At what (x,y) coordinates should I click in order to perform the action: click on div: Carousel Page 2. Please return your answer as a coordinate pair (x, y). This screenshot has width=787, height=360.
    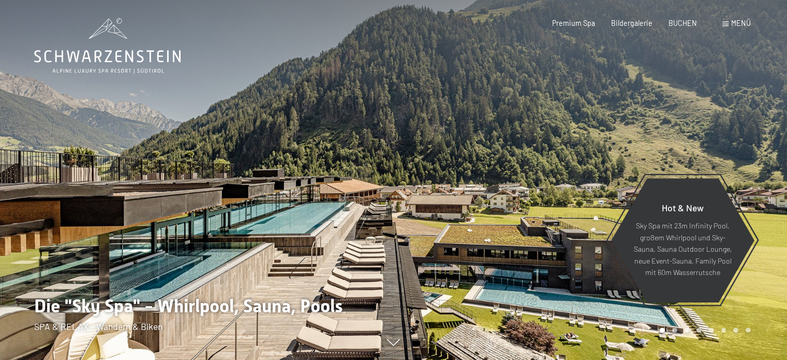
    Looking at the image, I should click on (675, 330).